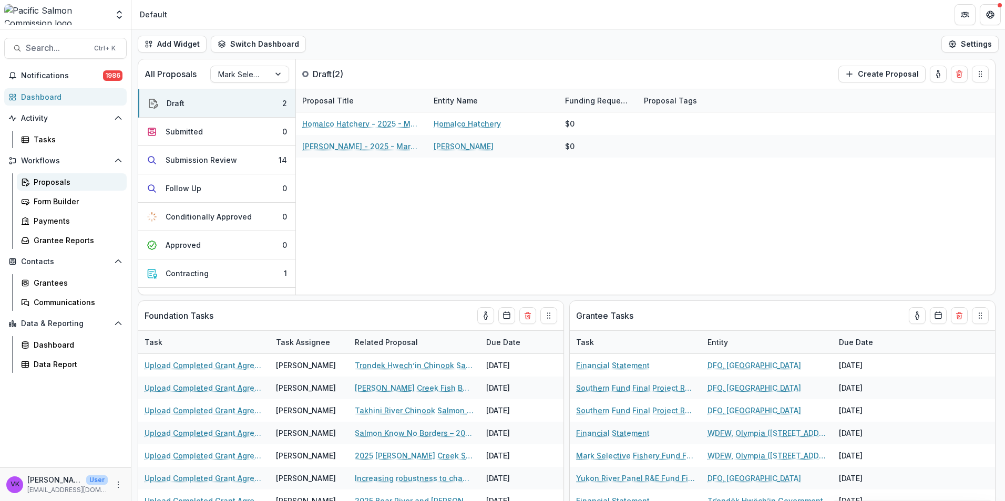  Describe the element at coordinates (258, 44) in the screenshot. I see `button: Switch Dashboard` at that location.